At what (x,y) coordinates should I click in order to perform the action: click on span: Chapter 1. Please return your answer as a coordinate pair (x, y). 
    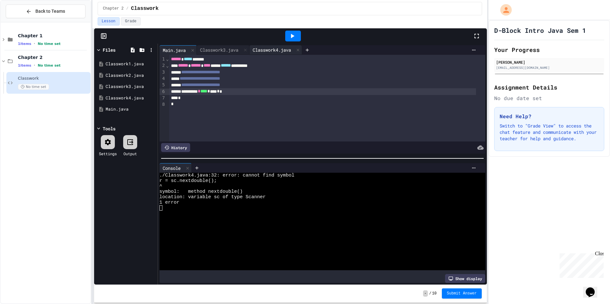
    Looking at the image, I should click on (54, 36).